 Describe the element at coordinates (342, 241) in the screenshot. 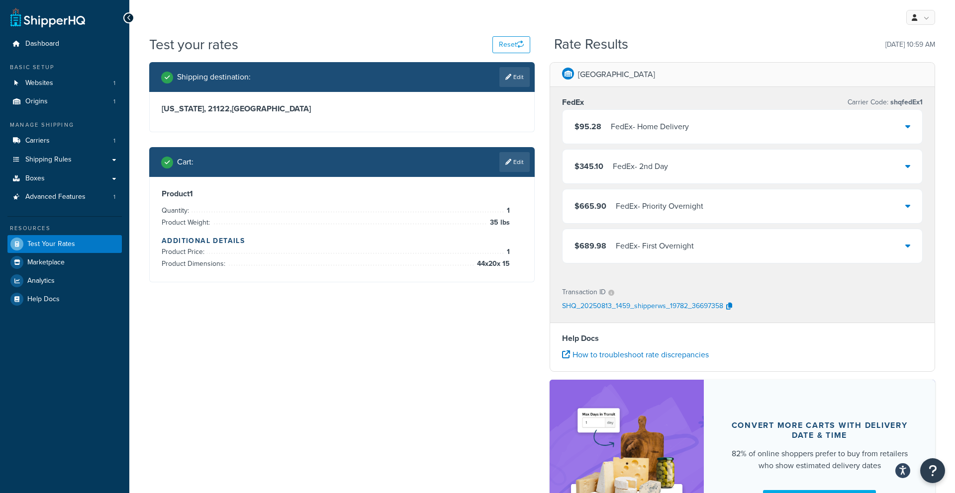

I see `h4: Additional Details` at that location.